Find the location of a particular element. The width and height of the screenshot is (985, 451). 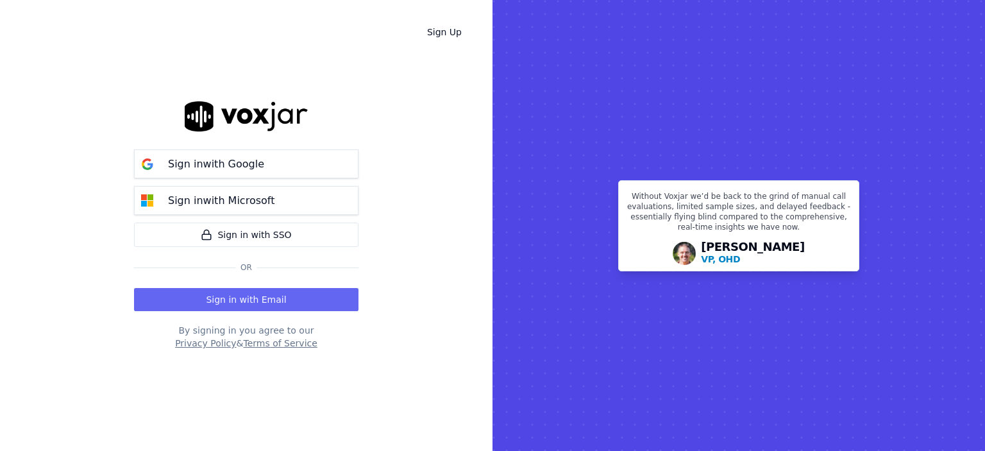

img: logo is located at coordinates (246, 116).